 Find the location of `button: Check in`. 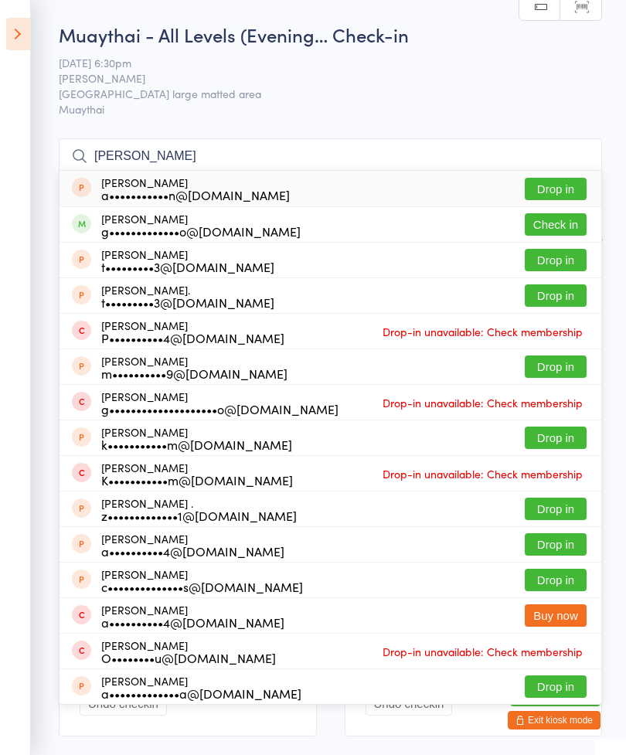

button: Check in is located at coordinates (556, 224).